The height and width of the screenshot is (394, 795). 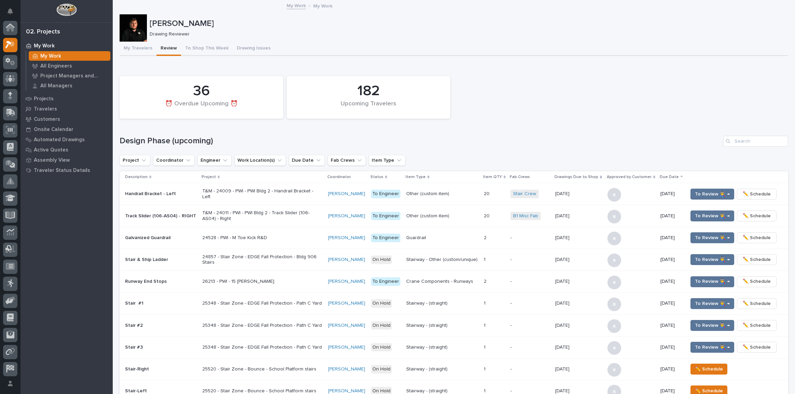 What do you see at coordinates (67, 119) in the screenshot?
I see `a: Customers` at bounding box center [67, 119].